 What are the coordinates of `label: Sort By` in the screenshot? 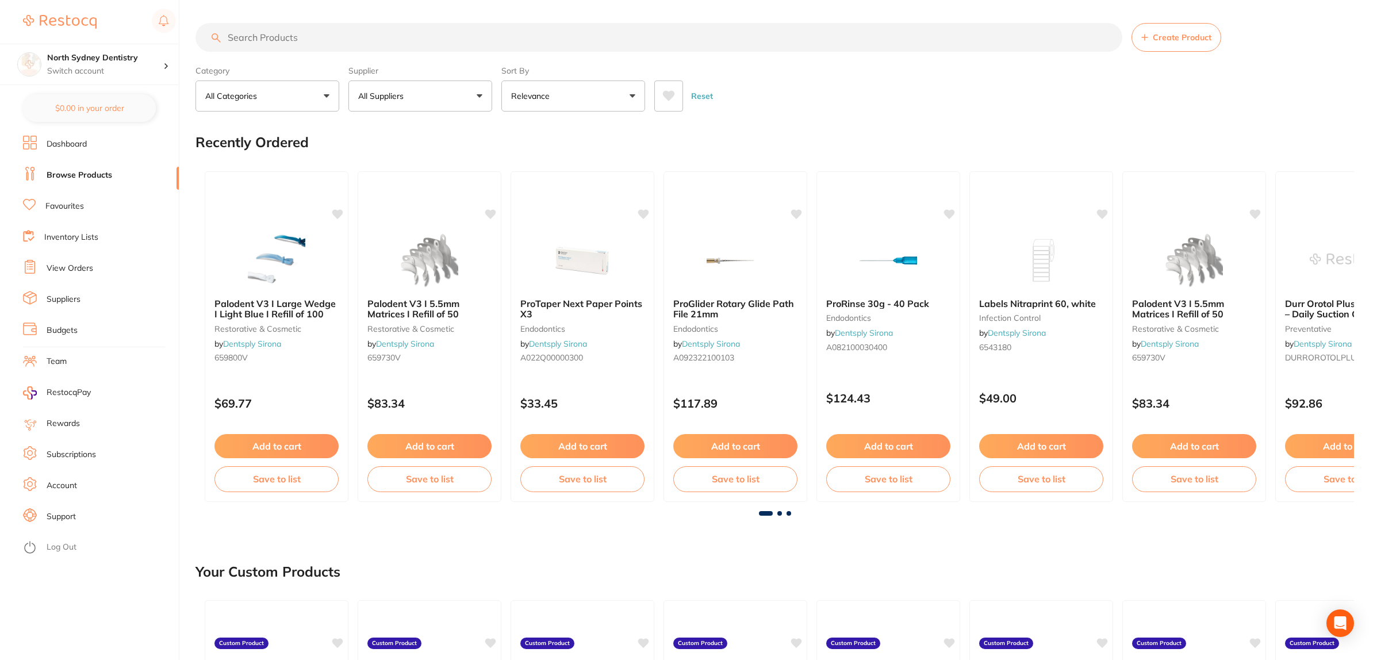 It's located at (573, 71).